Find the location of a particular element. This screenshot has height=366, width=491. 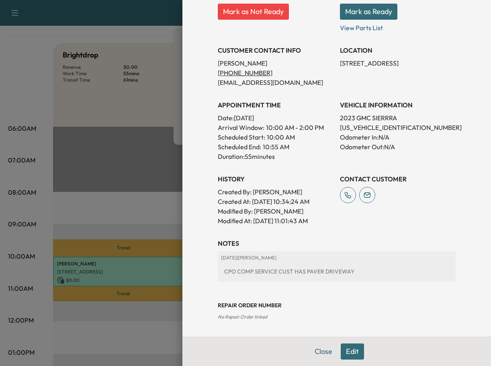

p: View Parts List is located at coordinates (398, 26).